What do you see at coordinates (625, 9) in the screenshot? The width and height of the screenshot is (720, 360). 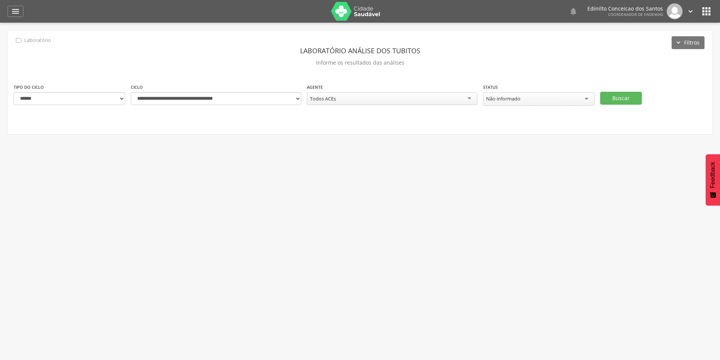 I see `p: Edinilto Conceicao dos Santos` at bounding box center [625, 9].